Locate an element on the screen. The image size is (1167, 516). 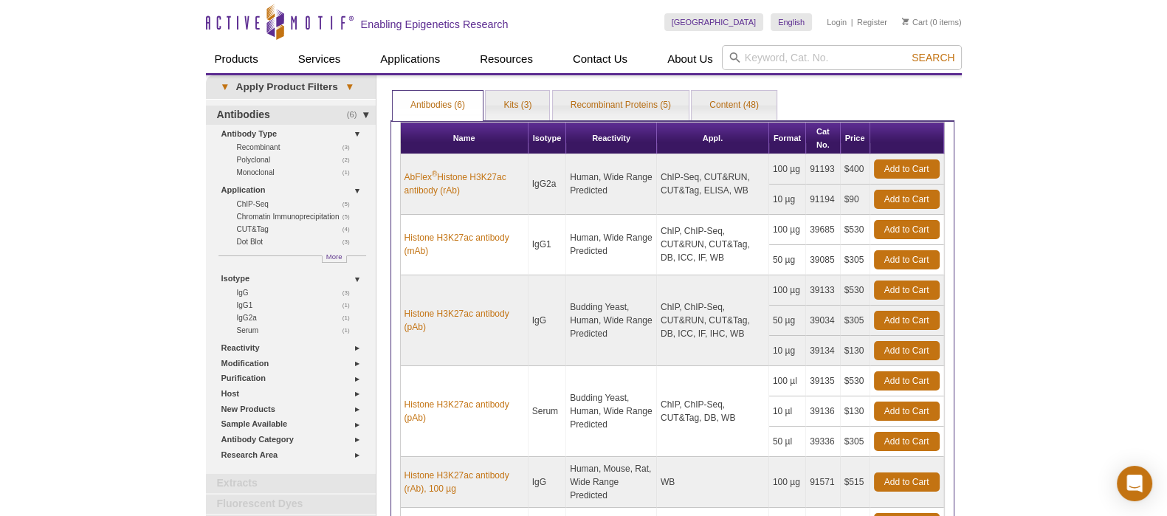
a: Application is located at coordinates (294, 190).